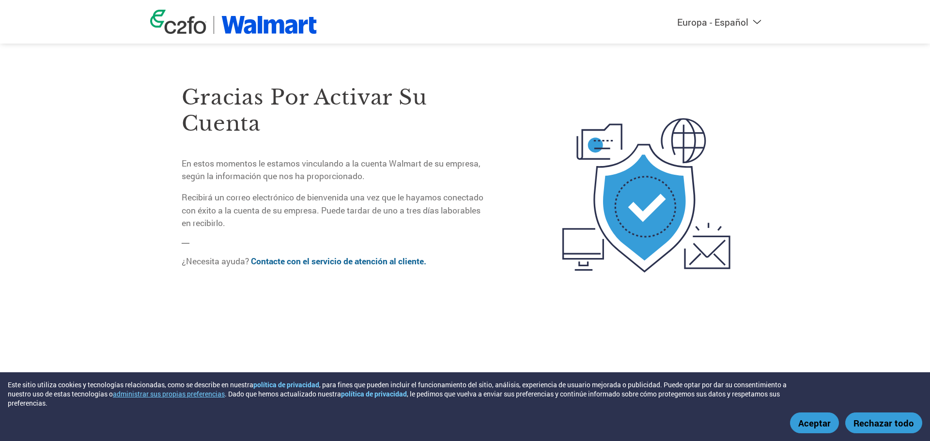  Describe the element at coordinates (335, 110) in the screenshot. I see `h3: Gracias por activar su cuenta` at that location.